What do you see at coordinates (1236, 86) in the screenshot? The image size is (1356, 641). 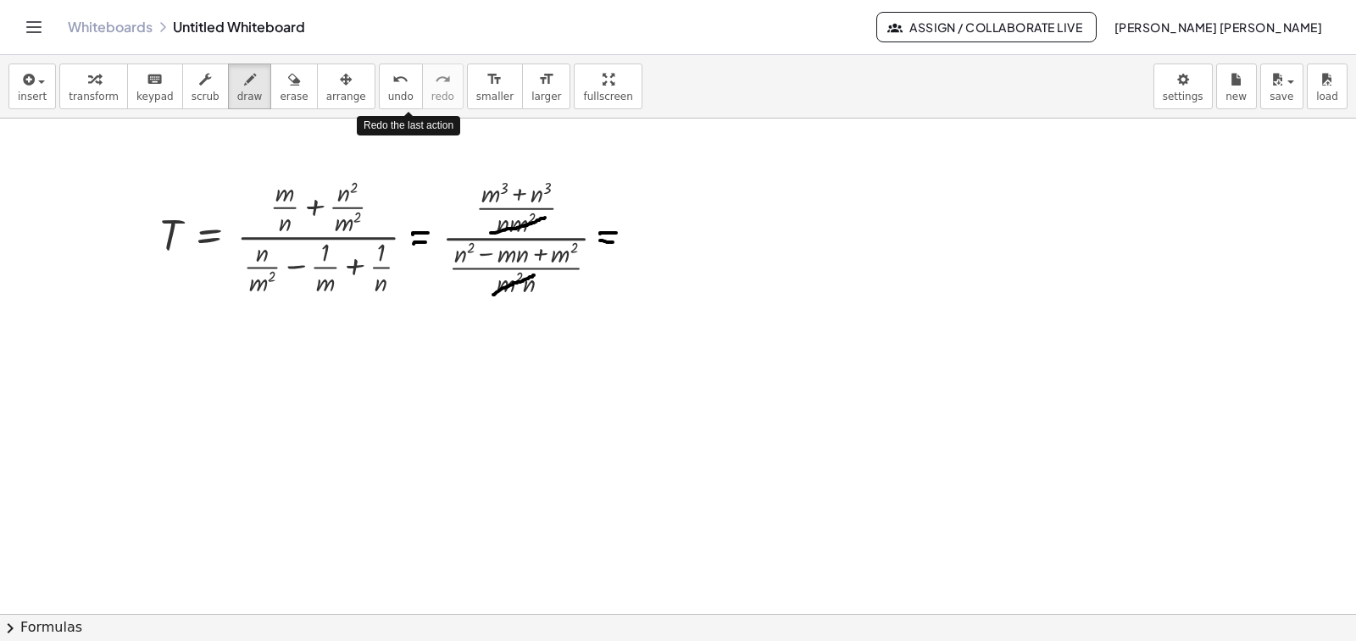 I see `button: new` at bounding box center [1236, 86].